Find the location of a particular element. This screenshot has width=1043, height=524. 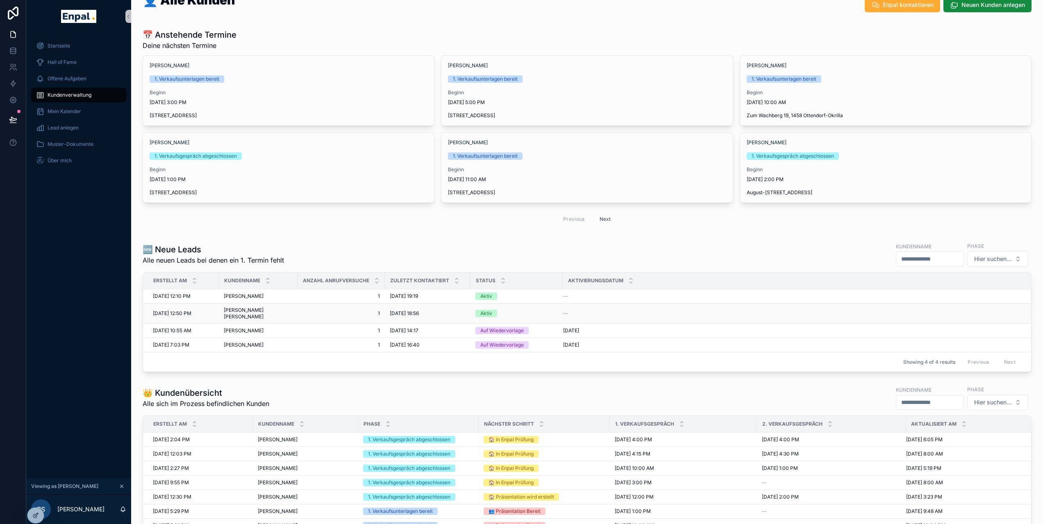

a: Aktiv is located at coordinates (517, 296).